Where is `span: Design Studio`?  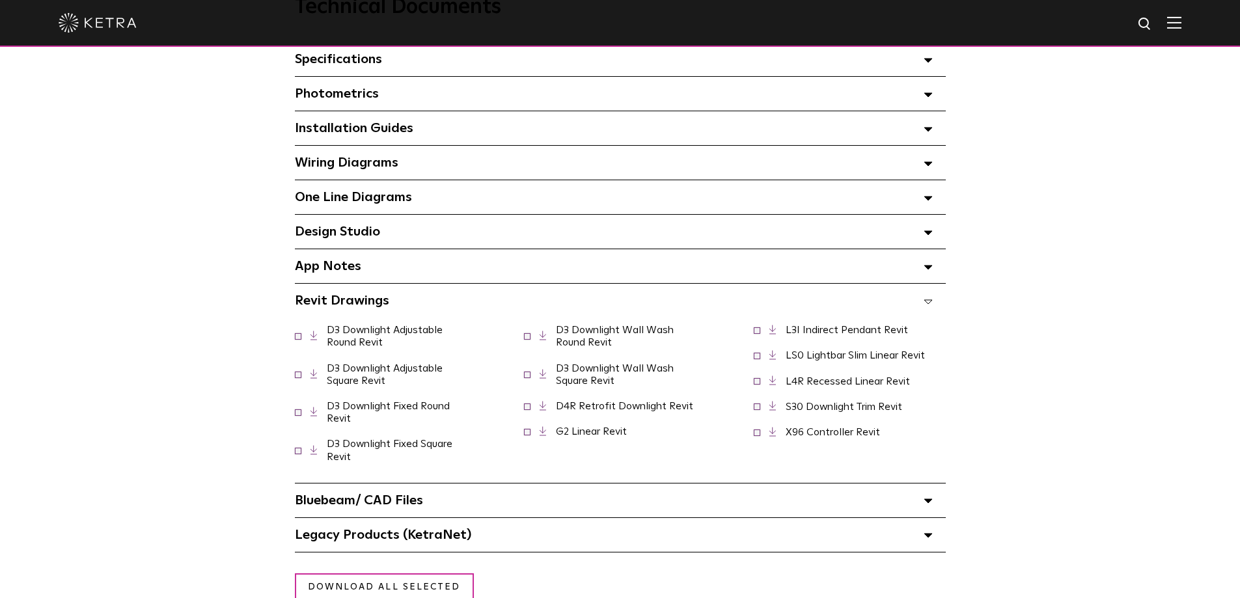
span: Design Studio is located at coordinates (337, 232).